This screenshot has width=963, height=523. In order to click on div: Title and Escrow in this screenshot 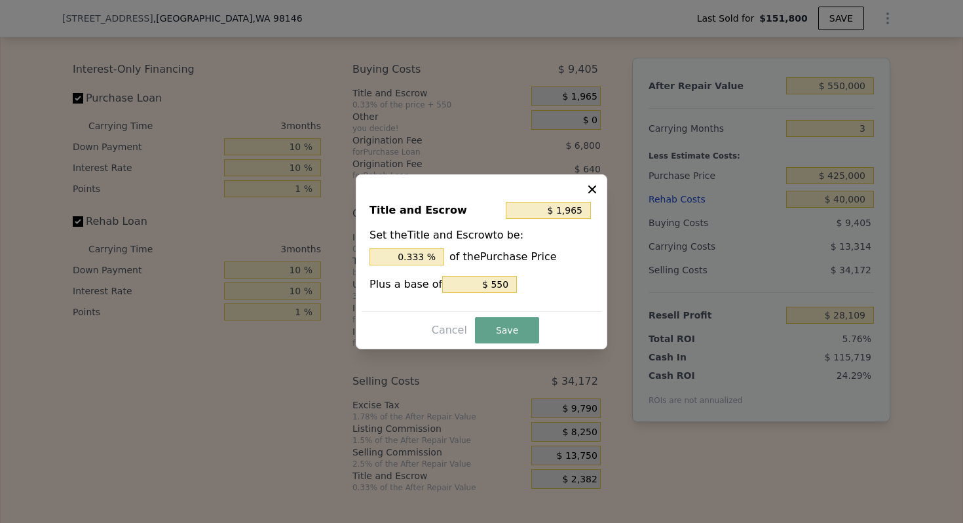, I will do `click(435, 210)`.